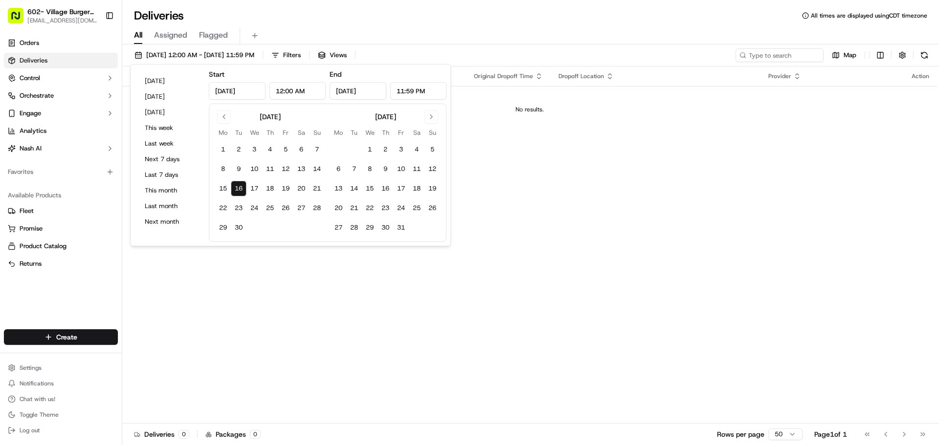 The image size is (939, 445). I want to click on span: API Documentation, so click(125, 147).